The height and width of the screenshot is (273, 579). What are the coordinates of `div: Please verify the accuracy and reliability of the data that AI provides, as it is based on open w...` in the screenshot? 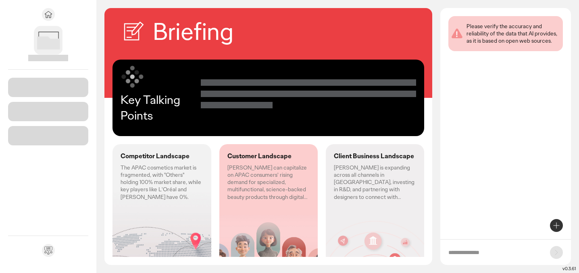 It's located at (513, 33).